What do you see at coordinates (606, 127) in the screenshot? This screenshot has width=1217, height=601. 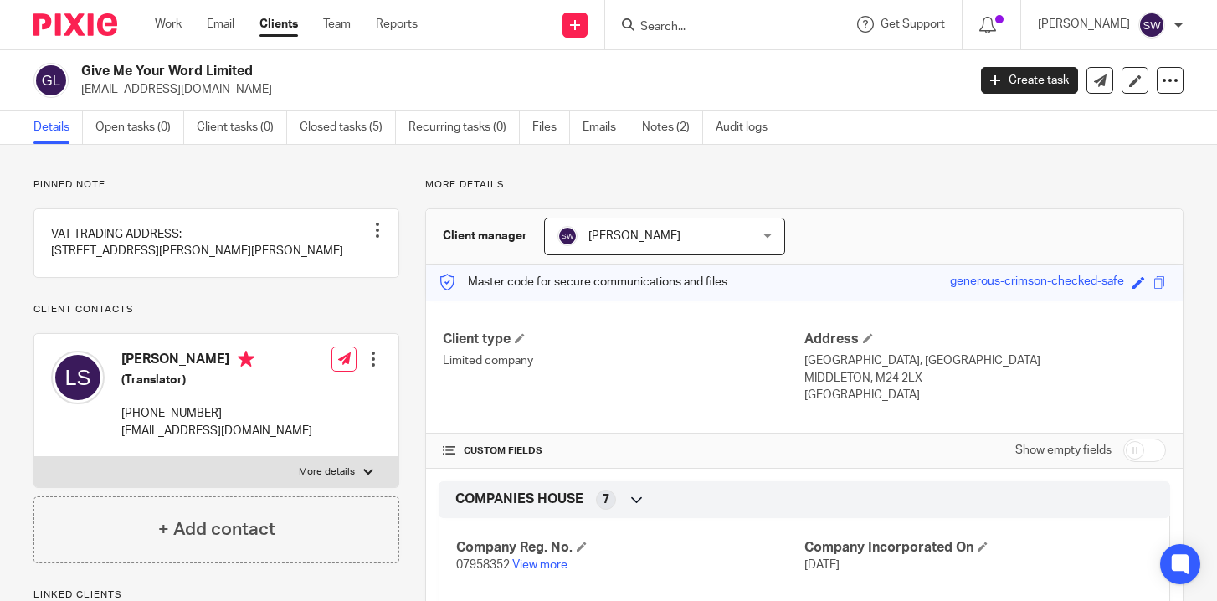 I see `a: Emails` at bounding box center [606, 127].